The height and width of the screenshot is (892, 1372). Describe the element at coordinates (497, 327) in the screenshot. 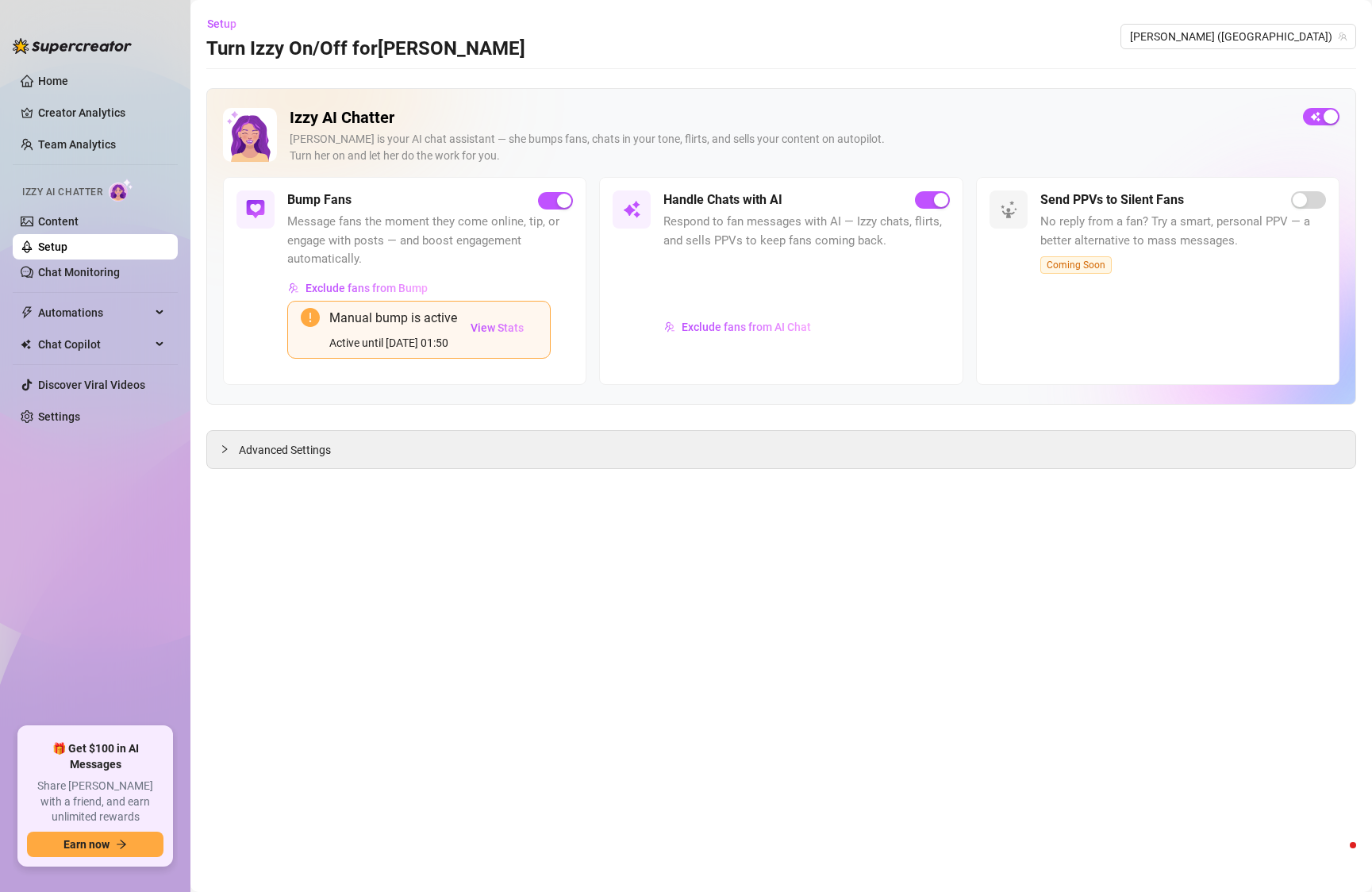

I see `span: View Stats` at that location.